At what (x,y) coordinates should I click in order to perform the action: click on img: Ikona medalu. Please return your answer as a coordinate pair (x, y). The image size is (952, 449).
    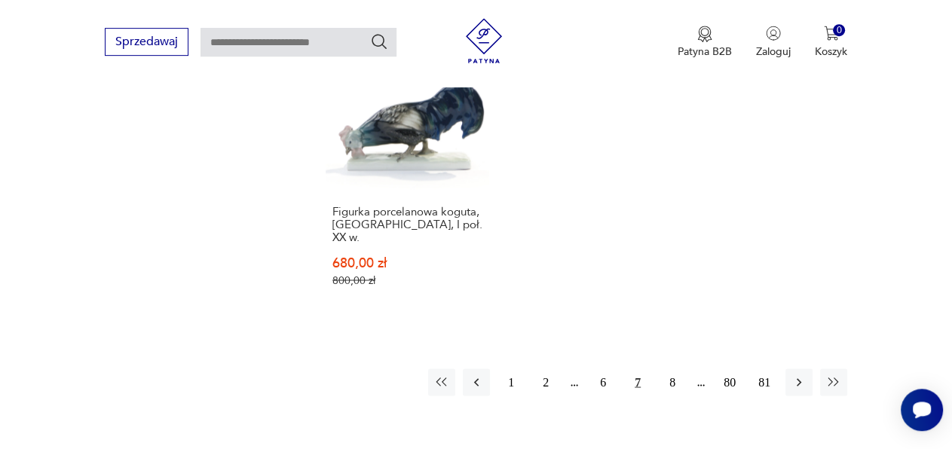
    Looking at the image, I should click on (704, 34).